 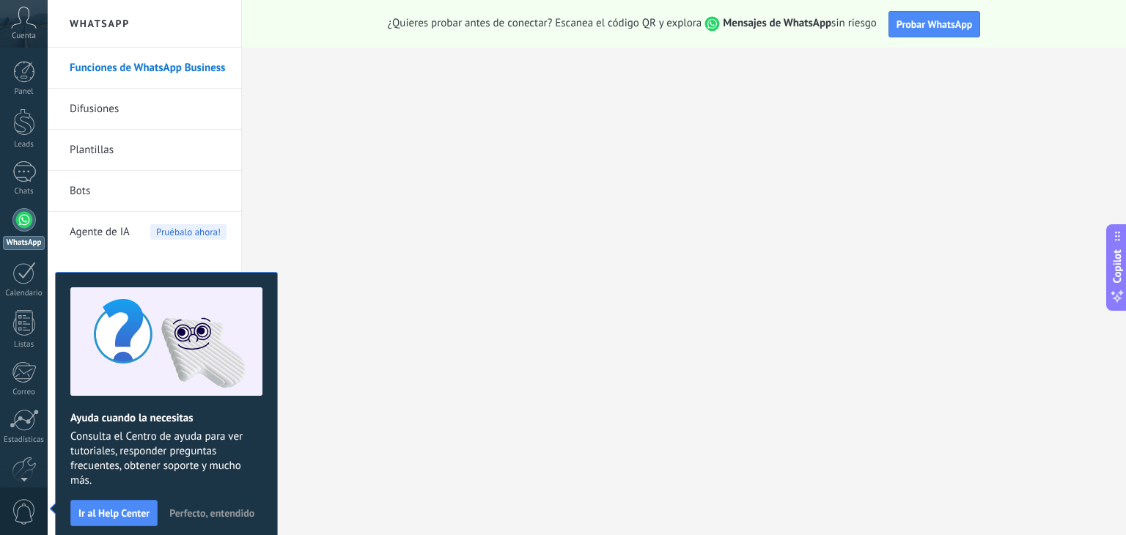 I want to click on span: Pruébalo ahora!, so click(x=188, y=232).